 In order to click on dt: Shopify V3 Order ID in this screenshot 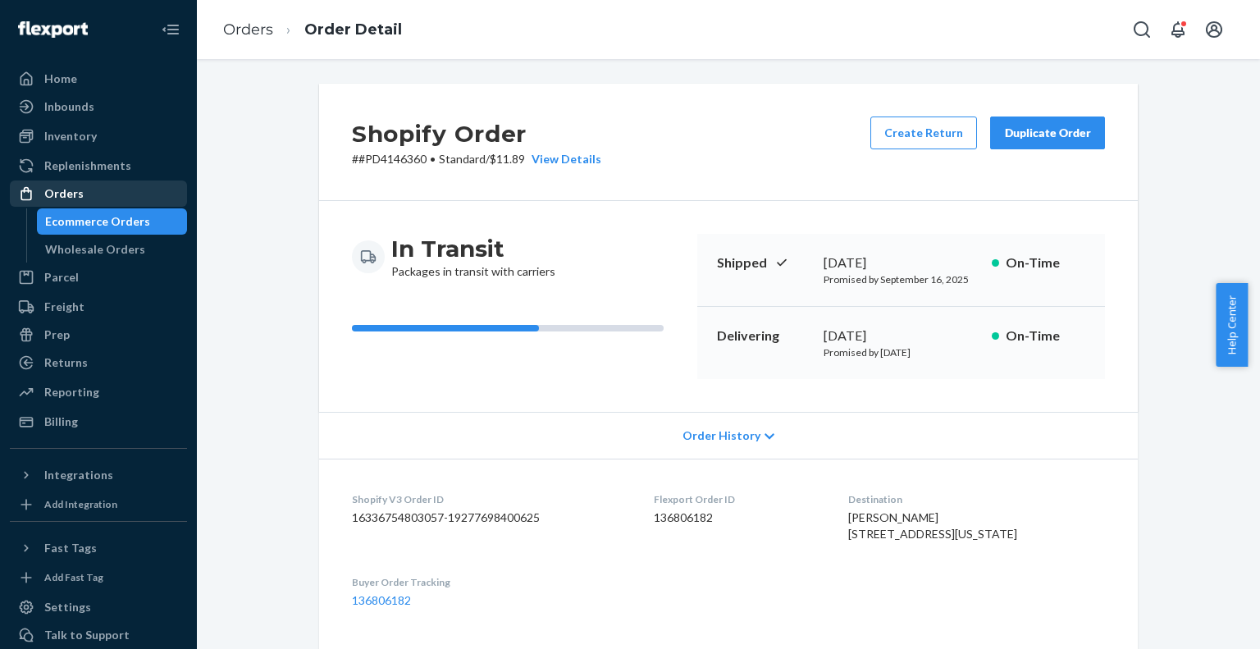, I will do `click(490, 499)`.